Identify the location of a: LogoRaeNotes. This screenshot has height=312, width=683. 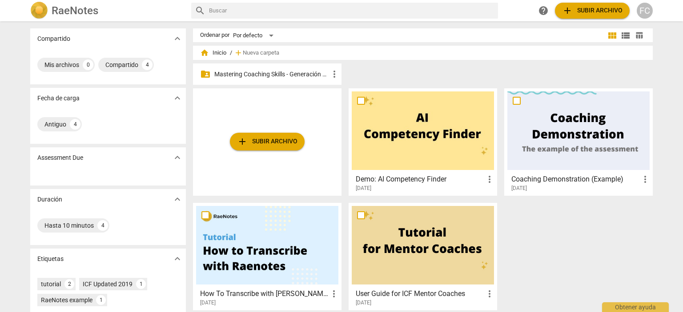
(107, 11).